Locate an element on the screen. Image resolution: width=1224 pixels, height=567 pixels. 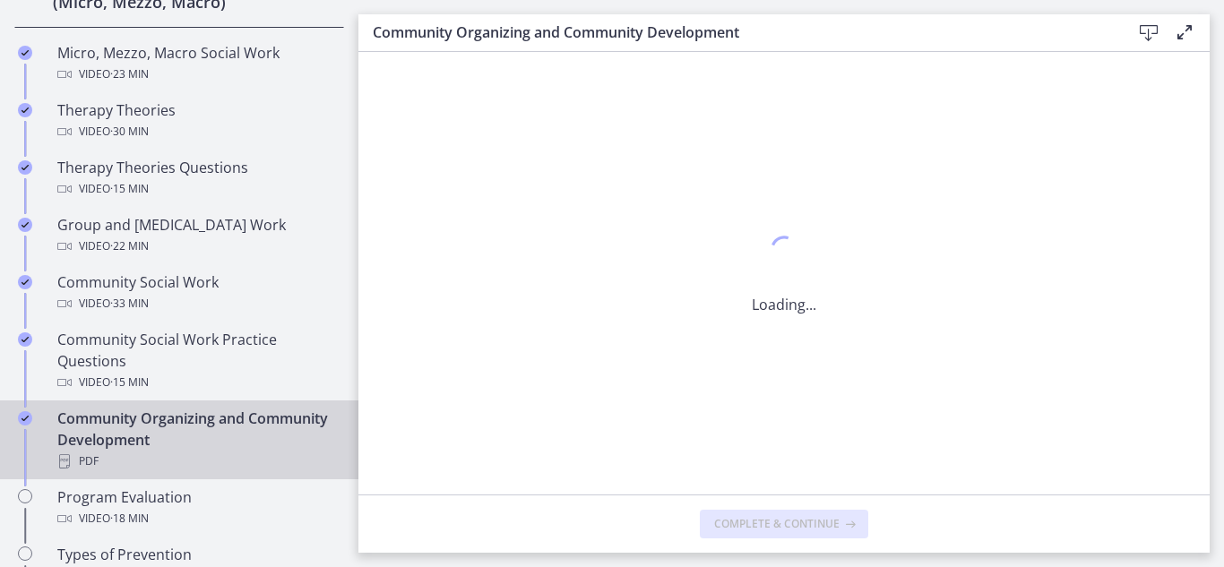
span: · 18 min is located at coordinates (129, 519).